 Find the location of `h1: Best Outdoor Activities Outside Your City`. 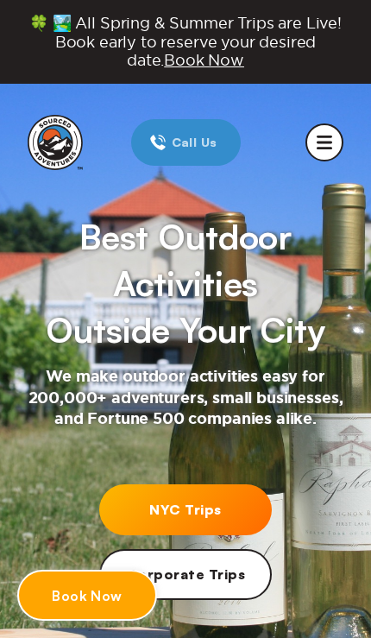

h1: Best Outdoor Activities Outside Your City is located at coordinates (185, 283).